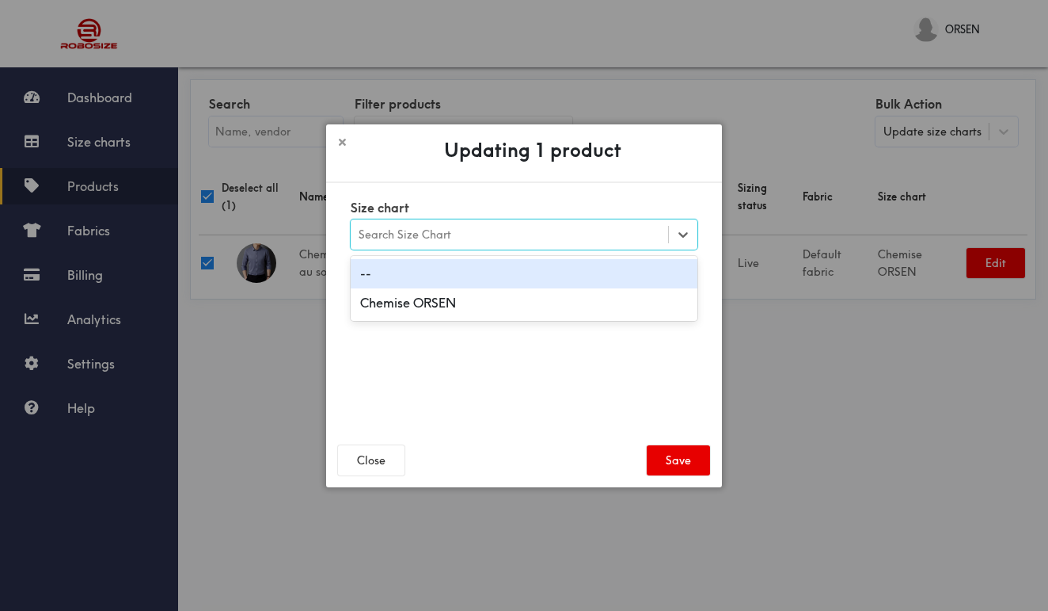 This screenshot has height=611, width=1048. I want to click on h4: Updating 1 product, so click(533, 150).